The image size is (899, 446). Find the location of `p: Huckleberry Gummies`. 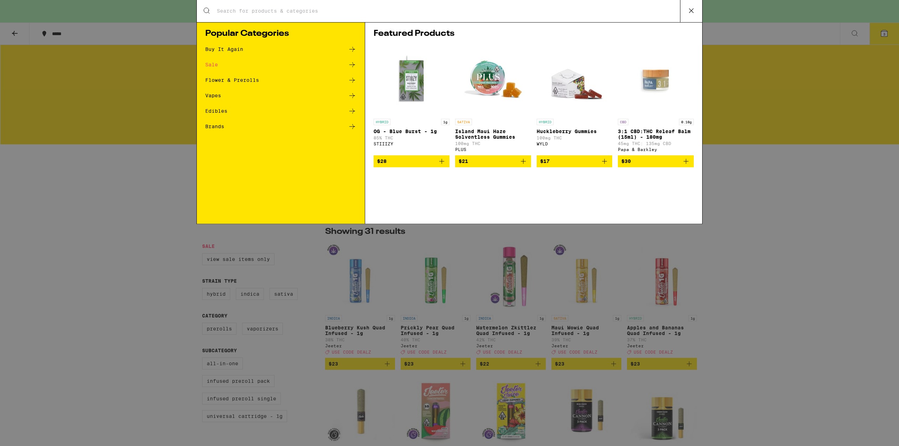

p: Huckleberry Gummies is located at coordinates (575, 132).